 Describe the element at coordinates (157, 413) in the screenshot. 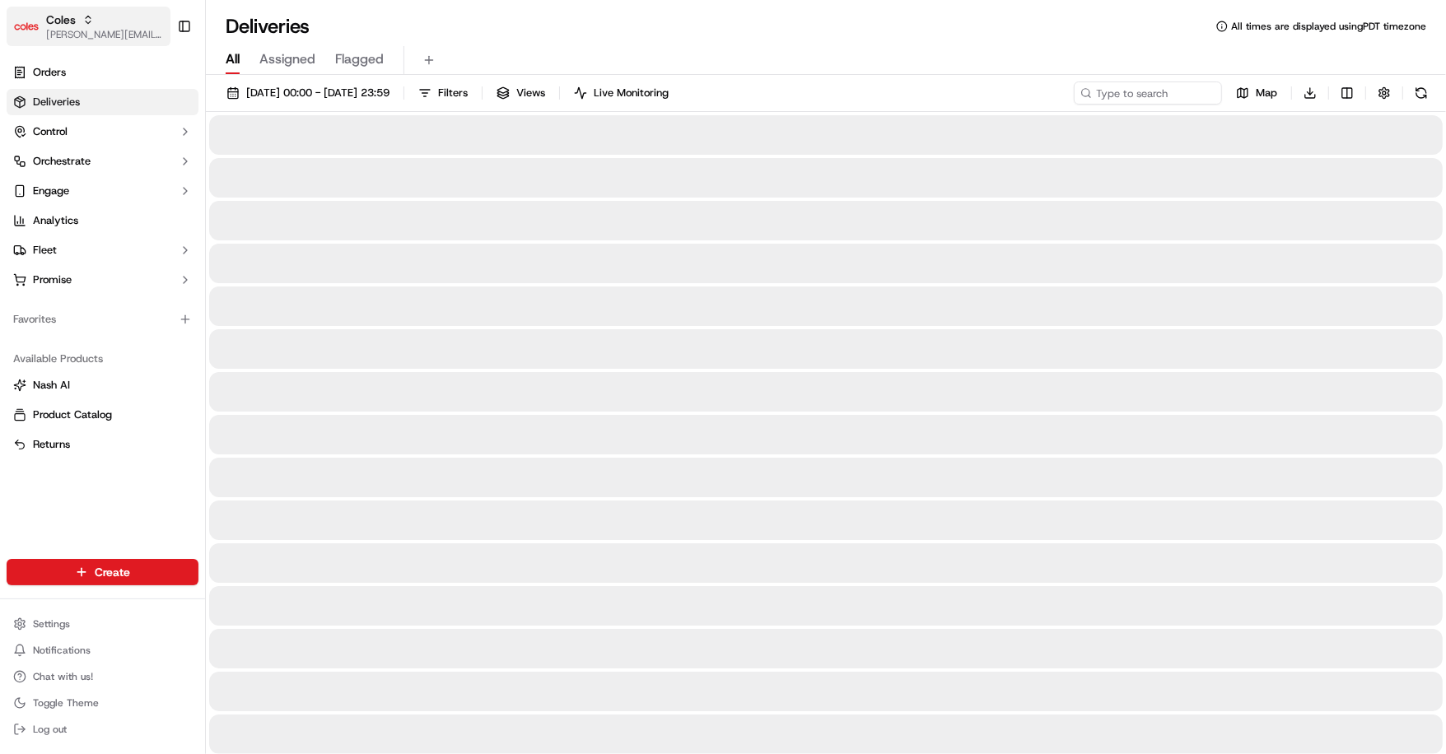

I see `a: Powered byPylon` at that location.